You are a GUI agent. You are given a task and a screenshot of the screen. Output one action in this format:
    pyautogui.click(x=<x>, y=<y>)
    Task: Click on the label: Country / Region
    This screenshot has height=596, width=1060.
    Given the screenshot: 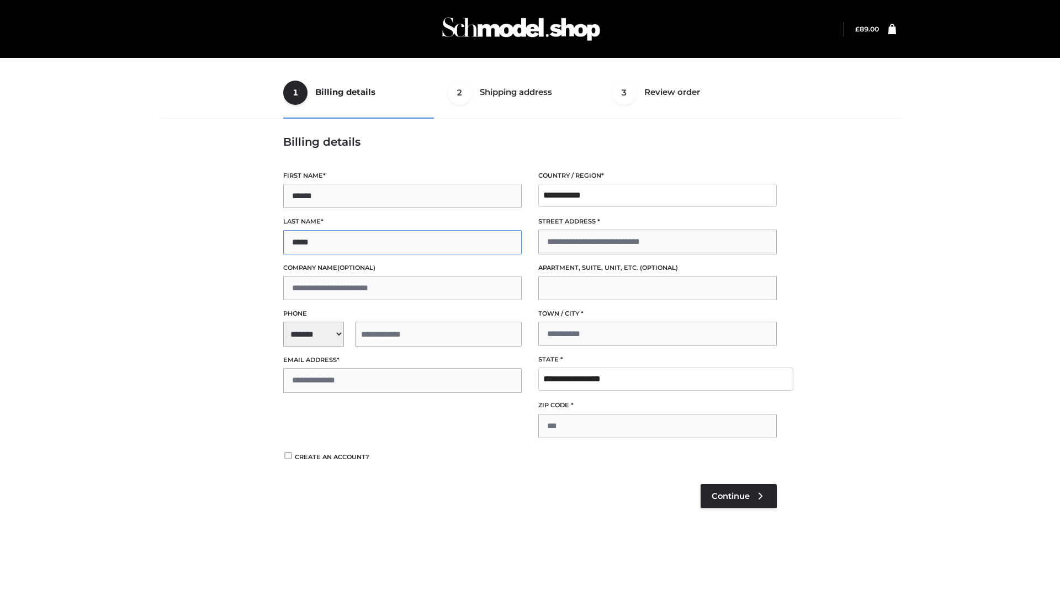 What is the action you would take?
    pyautogui.click(x=658, y=176)
    